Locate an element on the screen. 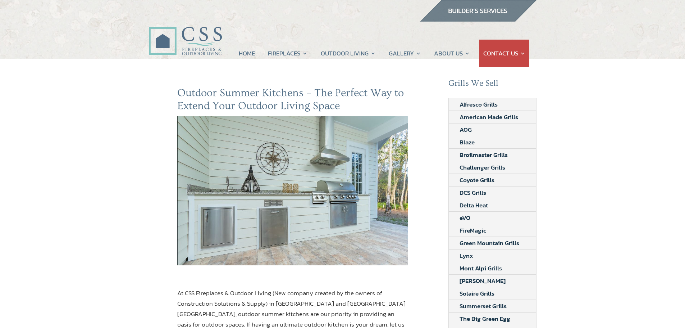  a: Solaire Grills is located at coordinates (477, 293).